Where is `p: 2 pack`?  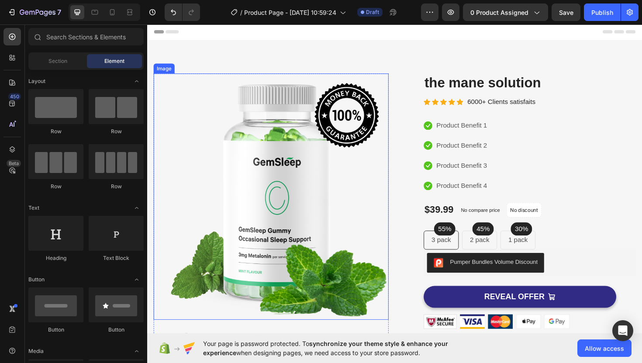 p: 2 pack is located at coordinates (352, 229).